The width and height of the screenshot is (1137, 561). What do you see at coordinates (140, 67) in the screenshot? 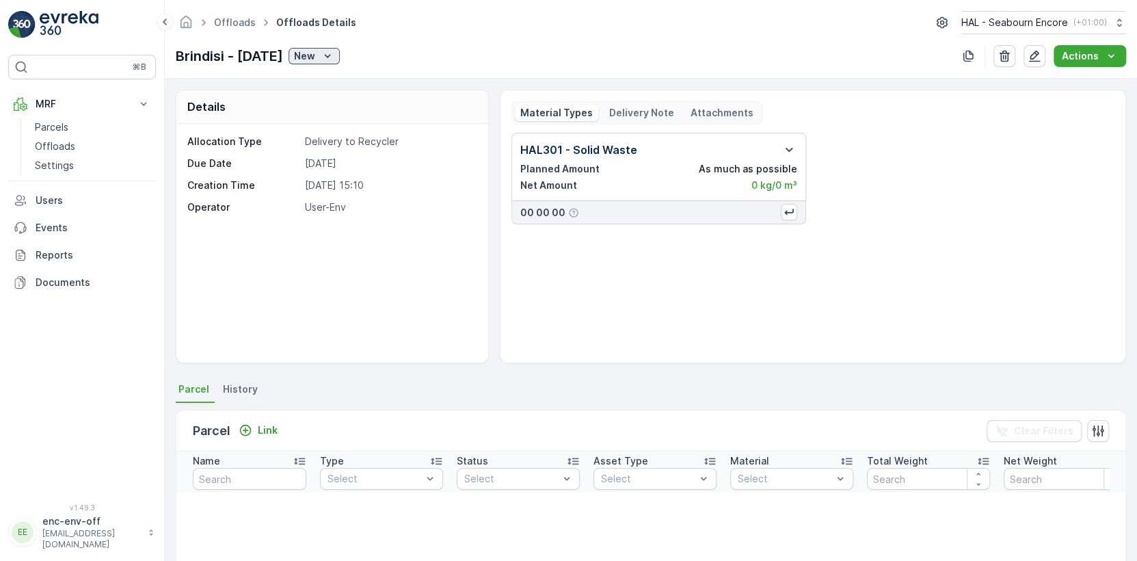
I see `p: ⌘B` at bounding box center [140, 67].